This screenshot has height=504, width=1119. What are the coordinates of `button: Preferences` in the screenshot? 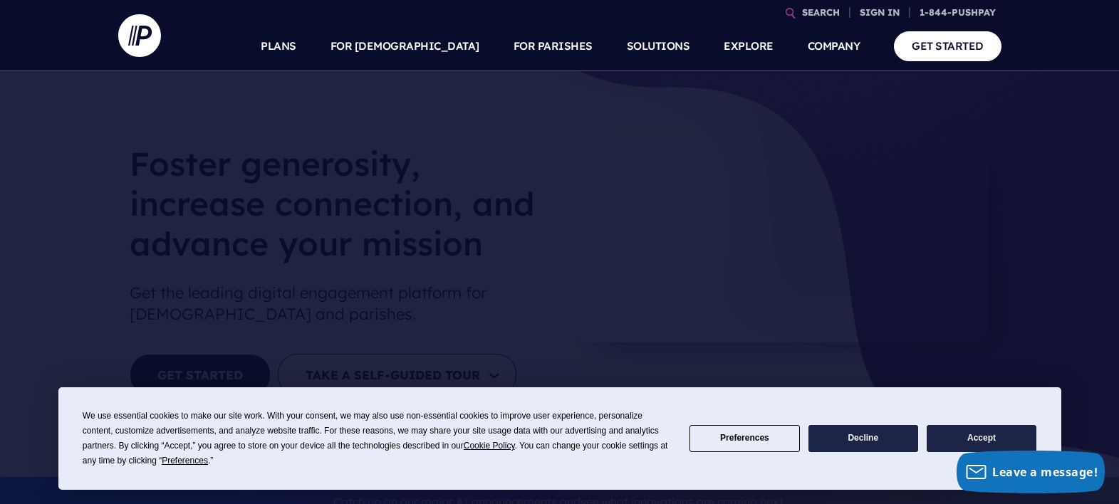 It's located at (745, 439).